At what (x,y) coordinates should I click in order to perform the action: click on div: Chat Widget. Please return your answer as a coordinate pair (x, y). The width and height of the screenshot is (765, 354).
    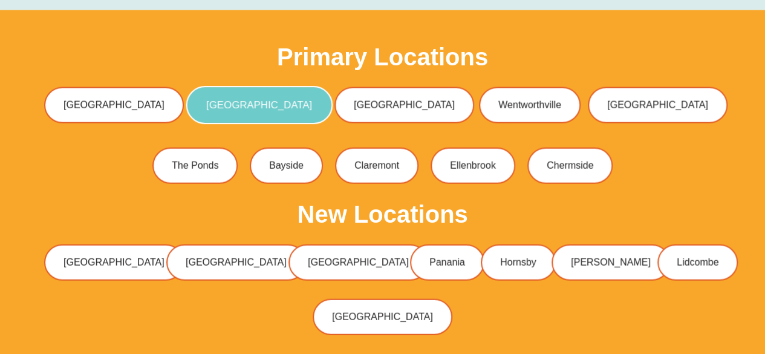
    Looking at the image, I should click on (735, 325).